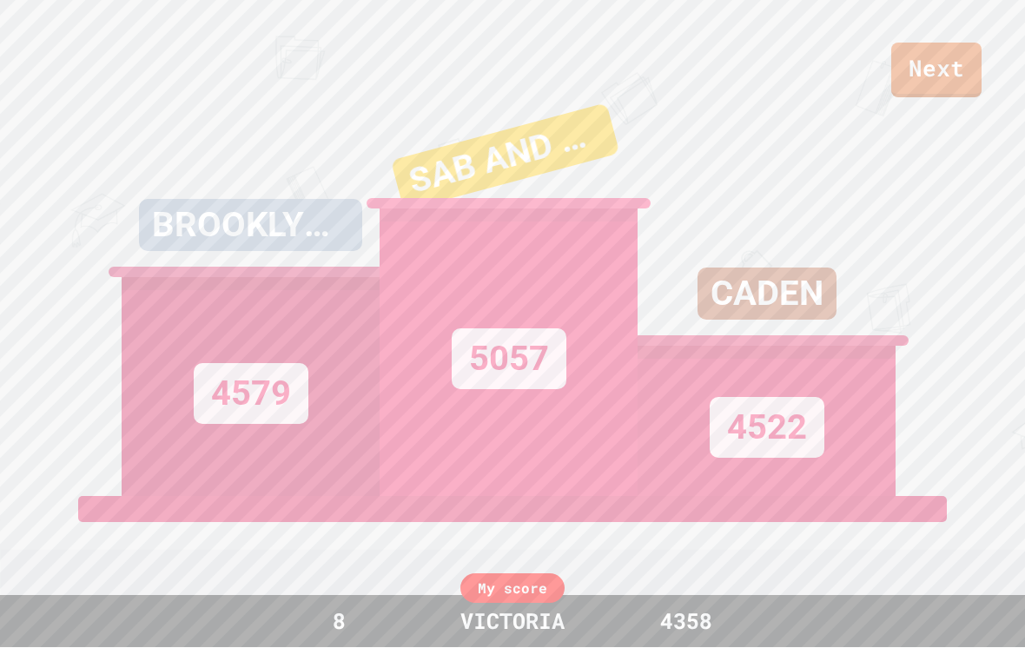 The height and width of the screenshot is (648, 1025). Describe the element at coordinates (767, 428) in the screenshot. I see `div: 4522` at that location.